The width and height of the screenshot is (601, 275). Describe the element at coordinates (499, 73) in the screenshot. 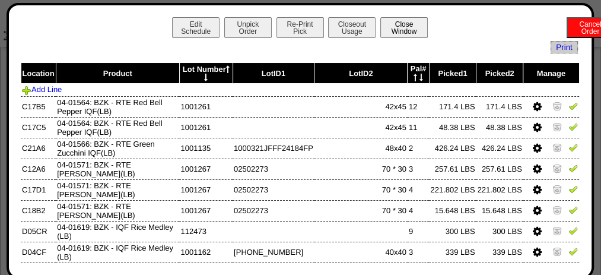

I see `th: Picked2` at that location.